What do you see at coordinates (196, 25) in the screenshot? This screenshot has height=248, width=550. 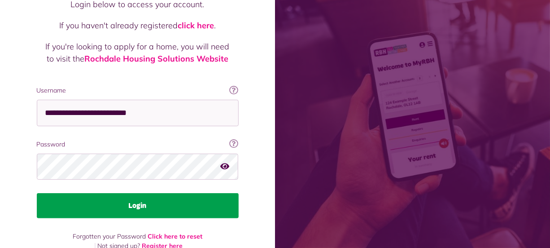 I see `a: click here` at bounding box center [196, 25].